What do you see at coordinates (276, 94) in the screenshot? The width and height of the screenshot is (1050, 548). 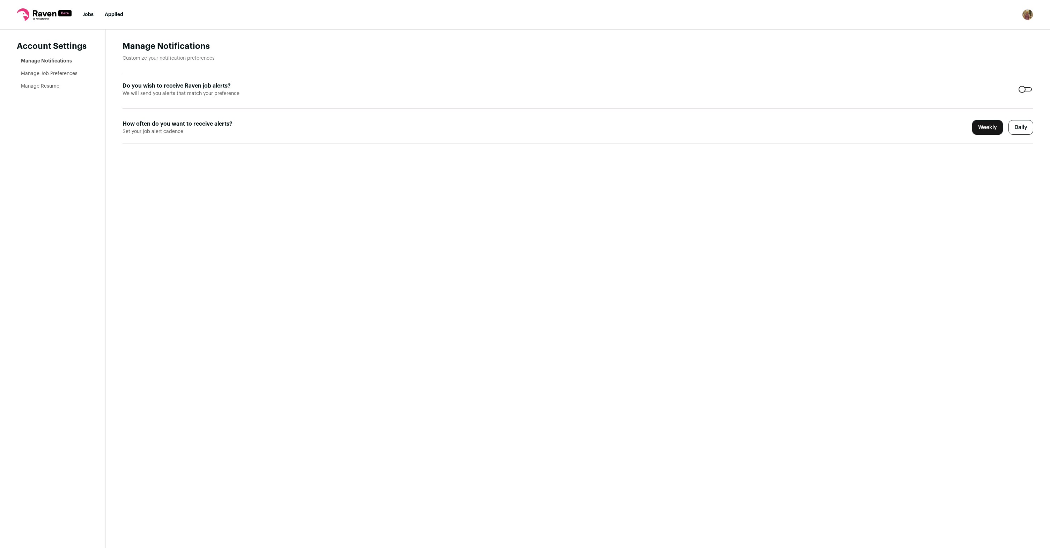 I see `span: We will send you alerts that match your preference` at bounding box center [276, 94].